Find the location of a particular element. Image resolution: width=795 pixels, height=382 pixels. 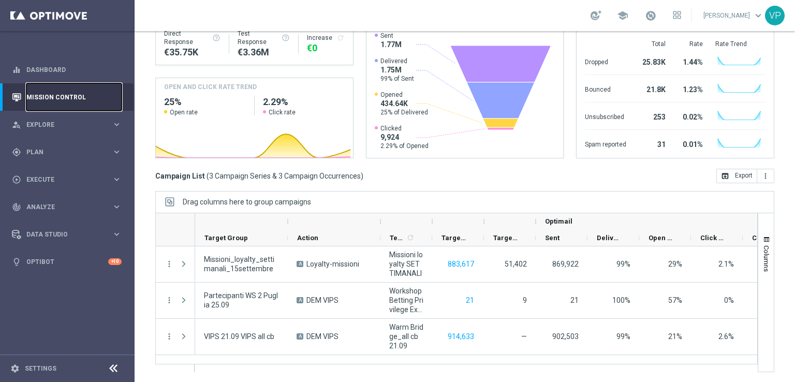

div: Mission Control is located at coordinates (67, 97).